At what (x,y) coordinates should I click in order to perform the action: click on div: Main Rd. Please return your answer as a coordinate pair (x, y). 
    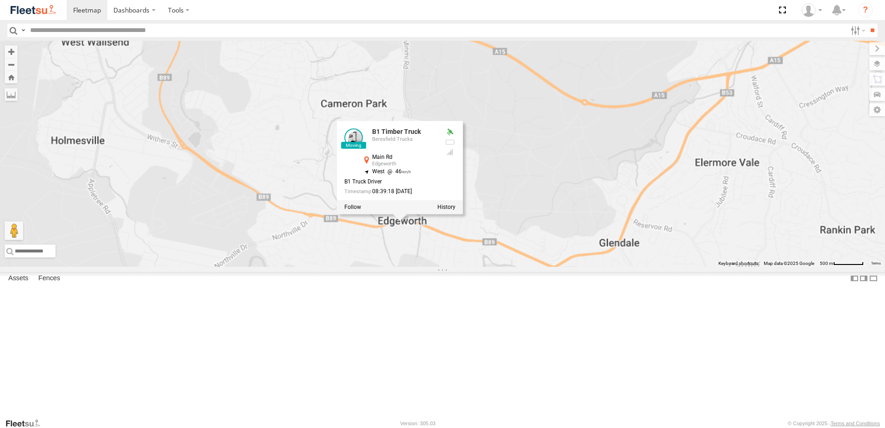
    Looking at the image, I should click on (405, 157).